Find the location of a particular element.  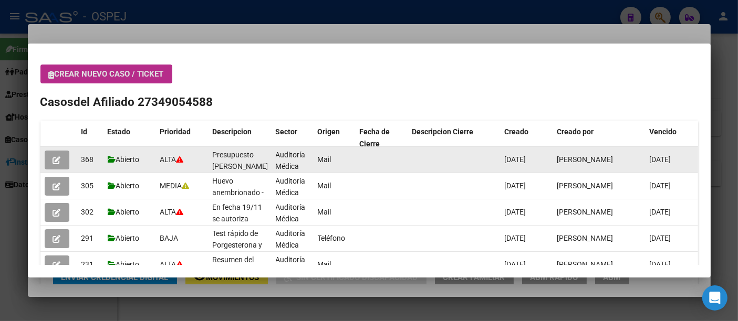

span: Descripcion is located at coordinates (232, 132).